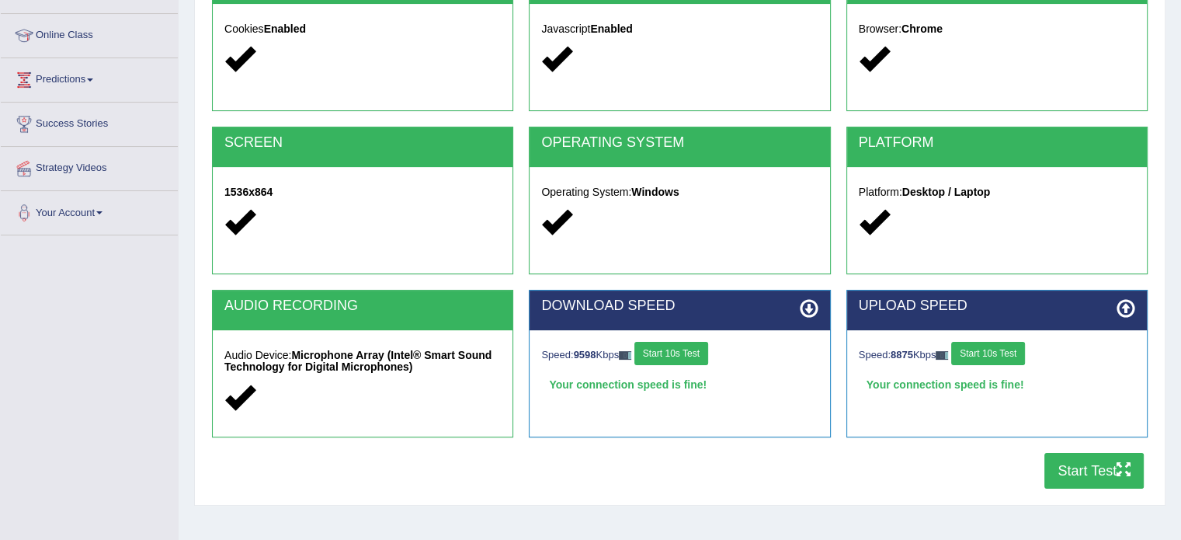 The width and height of the screenshot is (1181, 540). What do you see at coordinates (89, 33) in the screenshot?
I see `a: Online Class` at bounding box center [89, 33].